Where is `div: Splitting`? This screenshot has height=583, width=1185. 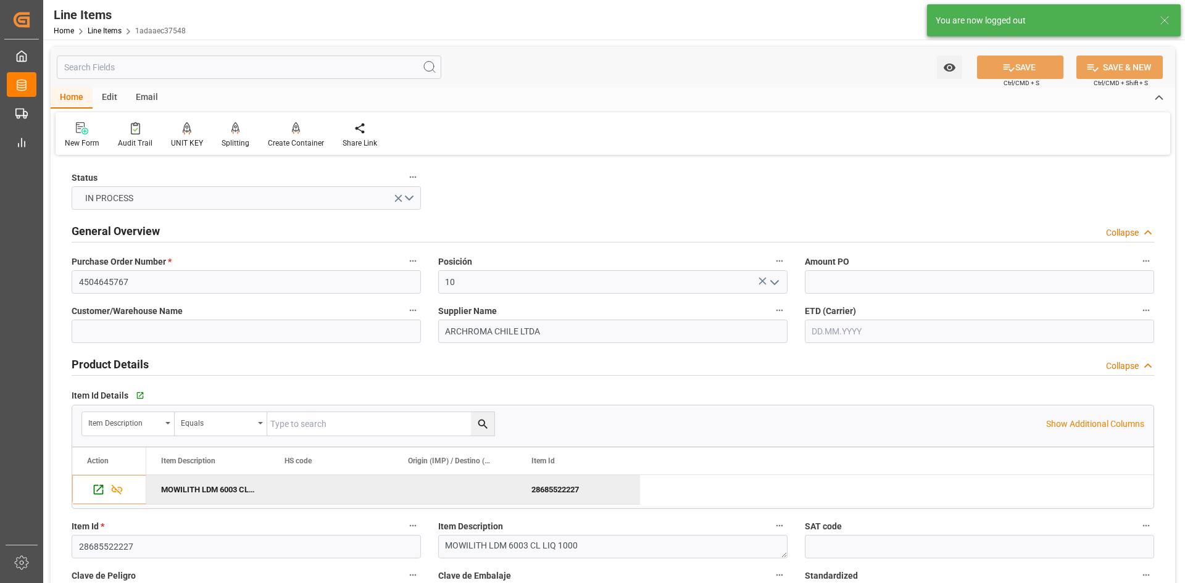
div: Splitting is located at coordinates (235, 143).